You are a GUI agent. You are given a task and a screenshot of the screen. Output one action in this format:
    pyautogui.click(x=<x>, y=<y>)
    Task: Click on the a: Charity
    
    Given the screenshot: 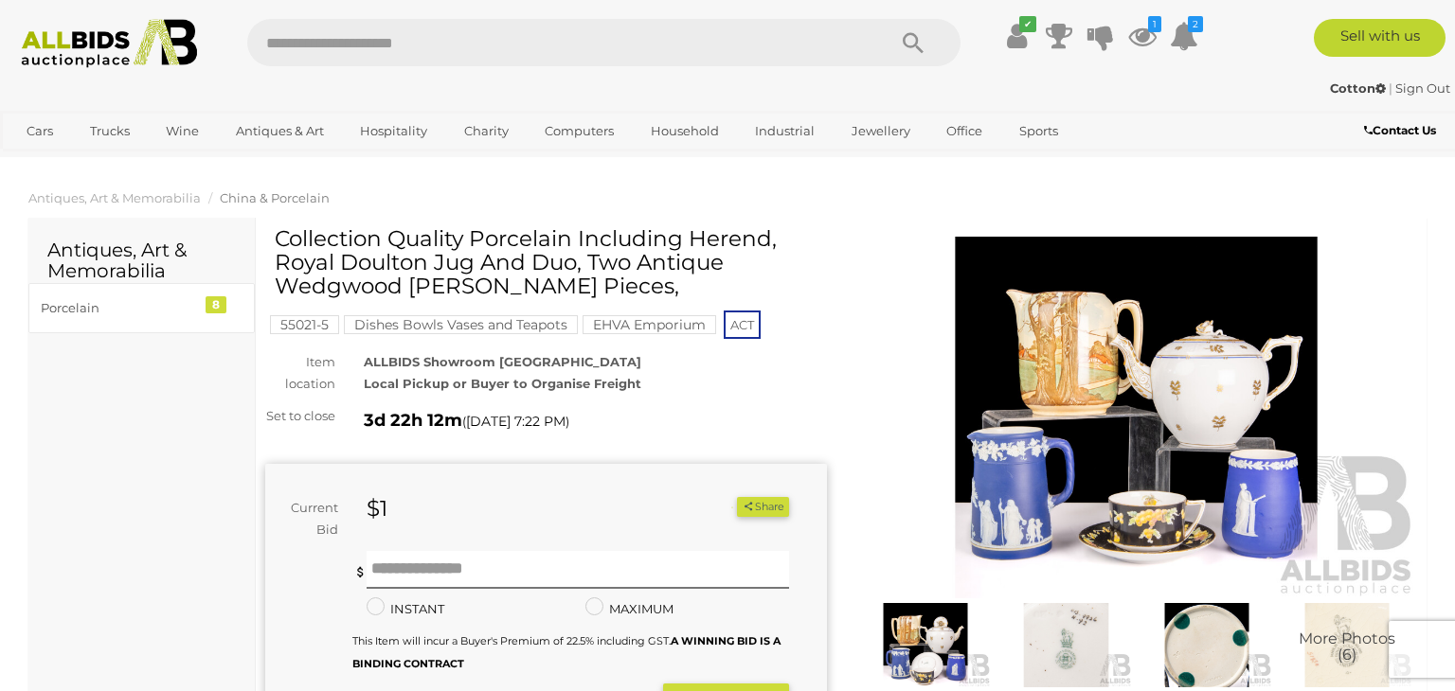 What is the action you would take?
    pyautogui.click(x=486, y=131)
    